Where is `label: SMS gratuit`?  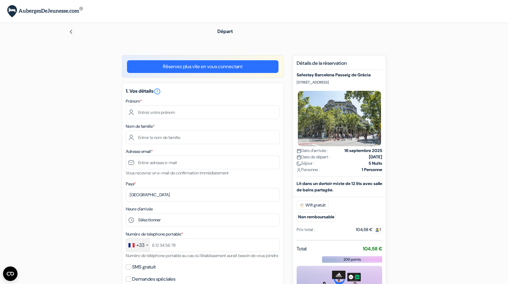 label: SMS gratuit is located at coordinates (144, 267).